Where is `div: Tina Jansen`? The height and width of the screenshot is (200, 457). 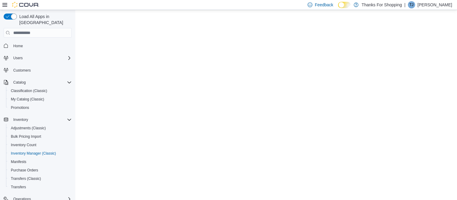 div: Tina Jansen is located at coordinates (412, 5).